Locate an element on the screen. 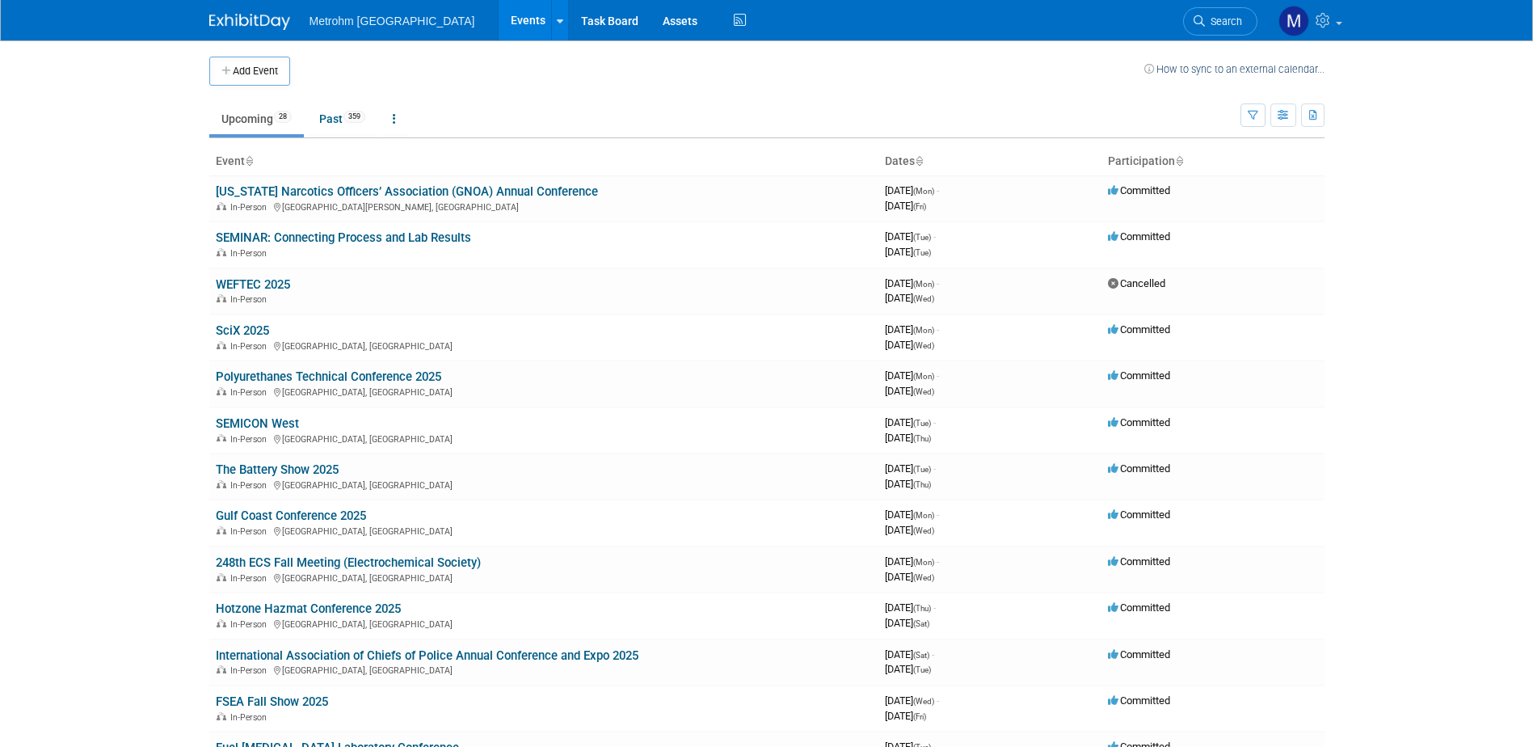  a: Search is located at coordinates (1221, 21).